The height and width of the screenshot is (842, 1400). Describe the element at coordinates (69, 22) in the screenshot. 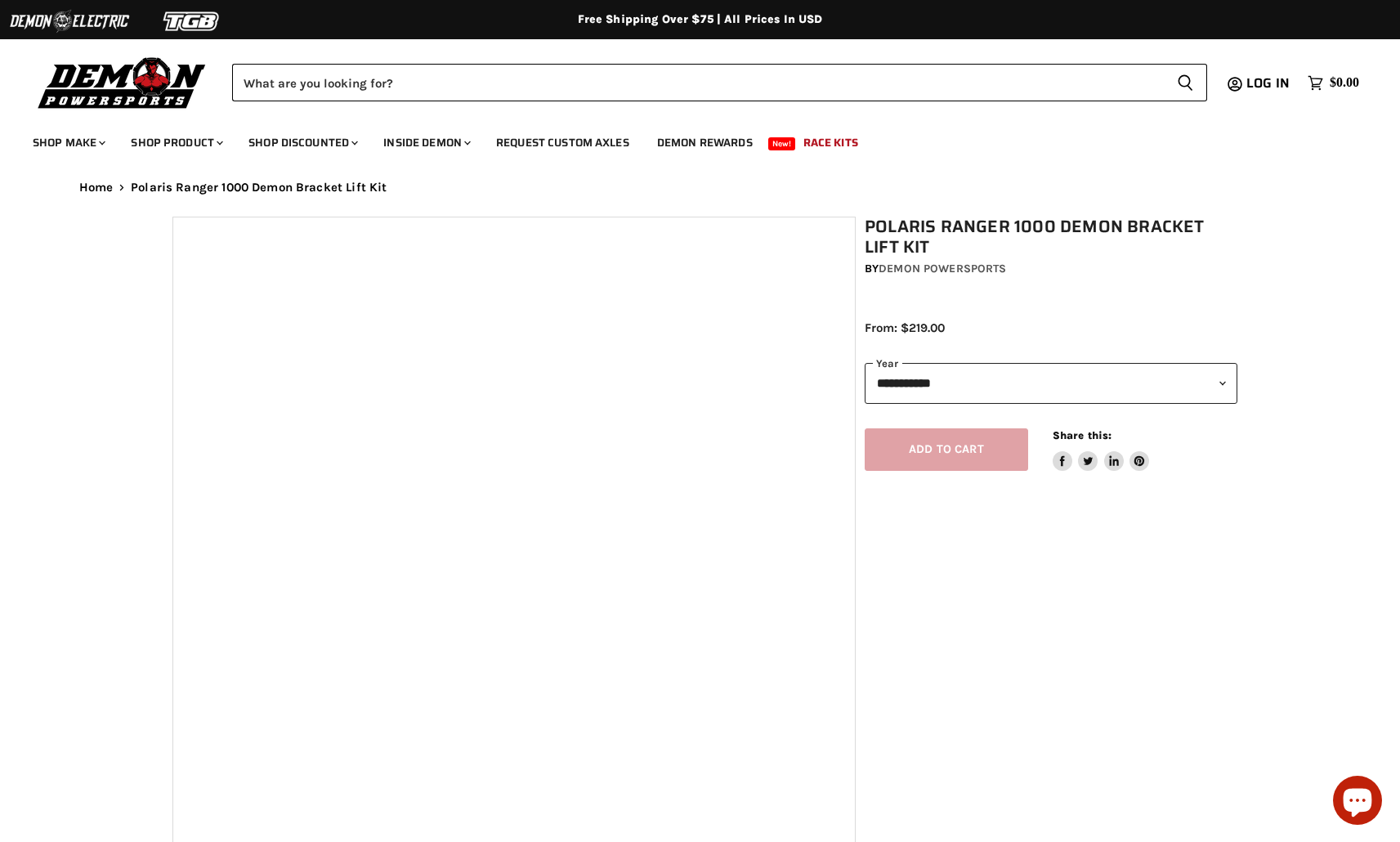

I see `img: Demon Electric Logo 2` at that location.